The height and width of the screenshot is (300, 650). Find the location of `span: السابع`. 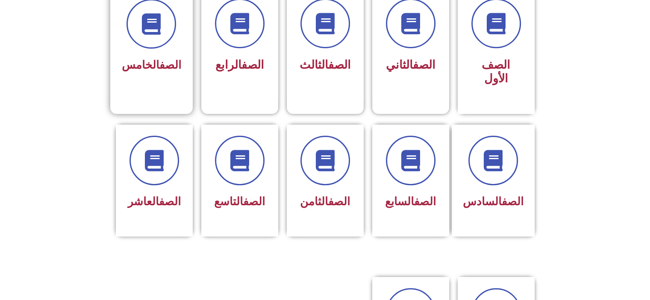

span: السابع is located at coordinates (410, 202).